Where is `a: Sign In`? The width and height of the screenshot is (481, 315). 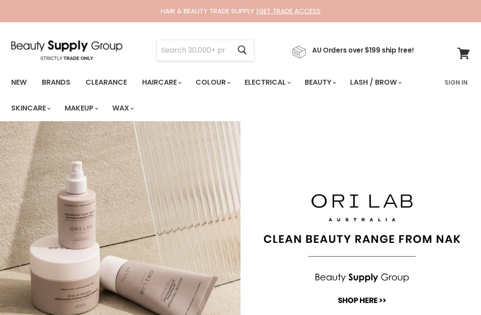
a: Sign In is located at coordinates (456, 82).